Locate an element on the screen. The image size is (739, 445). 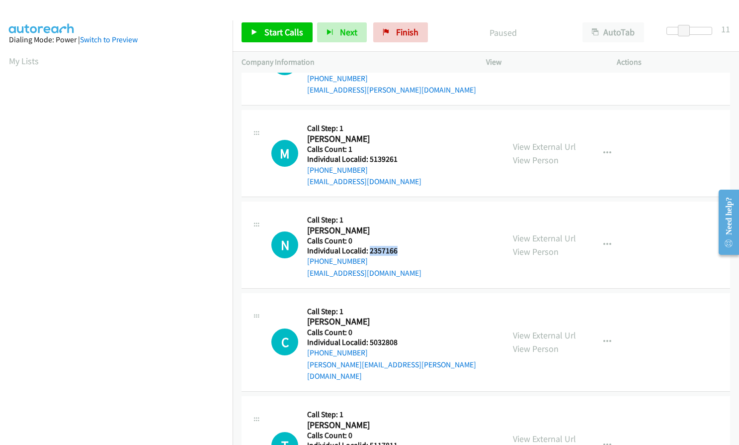
div: Dialing Mode: Power | is located at coordinates (116, 40).